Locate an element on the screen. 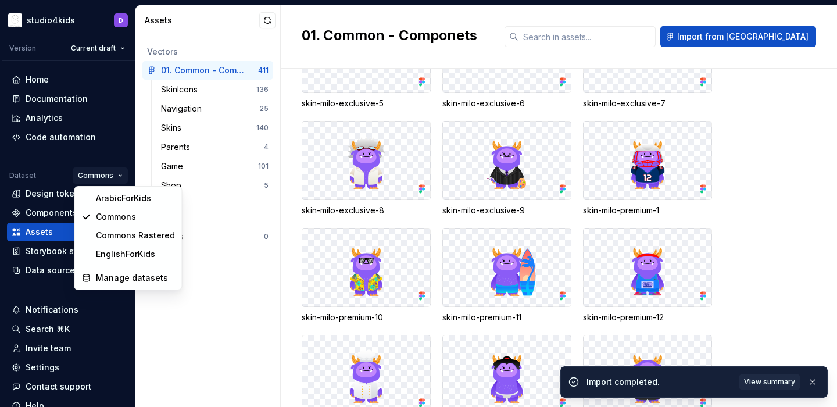  div: Commons is located at coordinates (135, 217).